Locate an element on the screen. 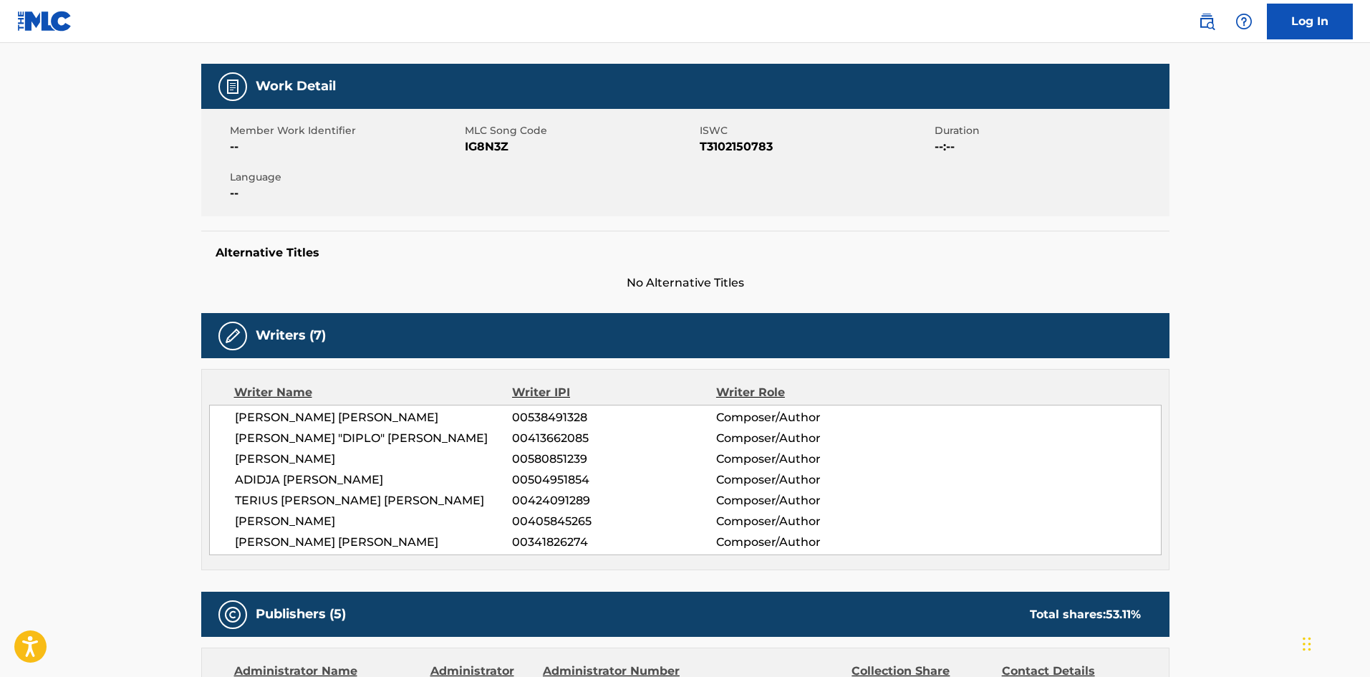 Image resolution: width=1370 pixels, height=677 pixels. span: 00538491328 is located at coordinates (614, 417).